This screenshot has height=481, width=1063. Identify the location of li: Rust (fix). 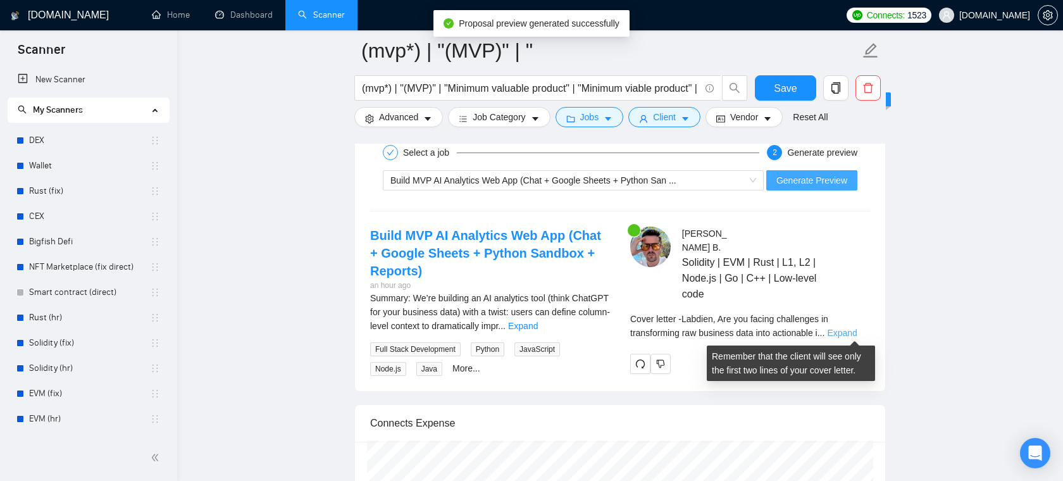
(88, 191).